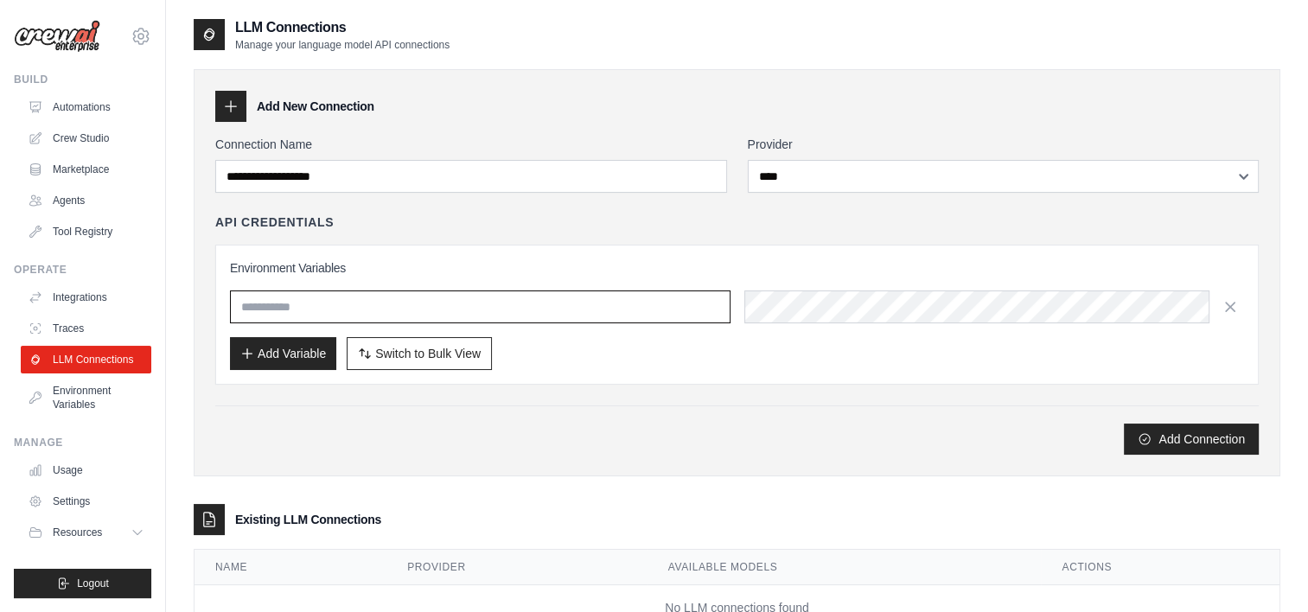 This screenshot has height=612, width=1308. What do you see at coordinates (1191, 439) in the screenshot?
I see `button: Add Connection` at bounding box center [1191, 439].